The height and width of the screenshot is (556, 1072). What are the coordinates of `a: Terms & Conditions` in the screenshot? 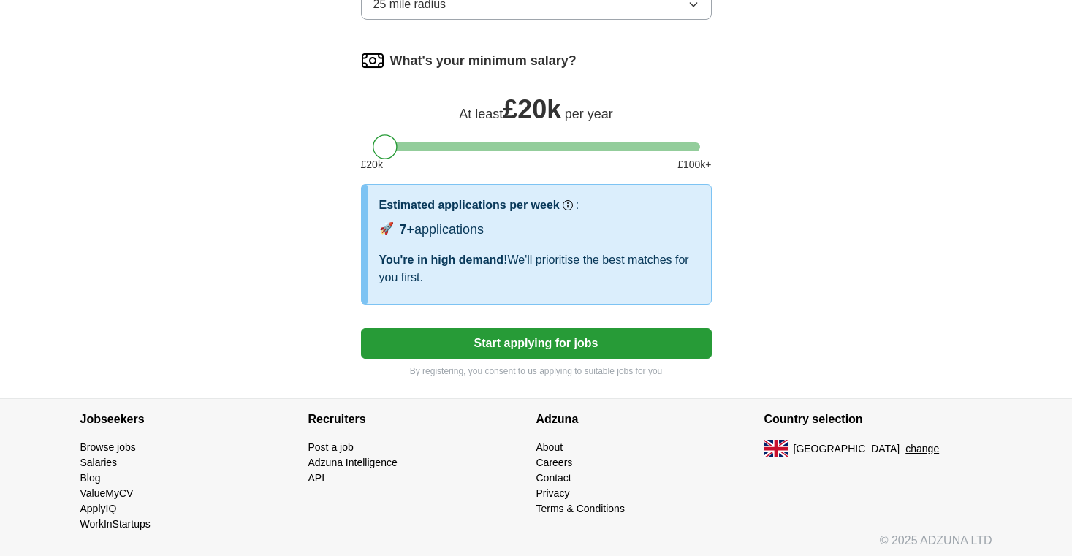 It's located at (580, 509).